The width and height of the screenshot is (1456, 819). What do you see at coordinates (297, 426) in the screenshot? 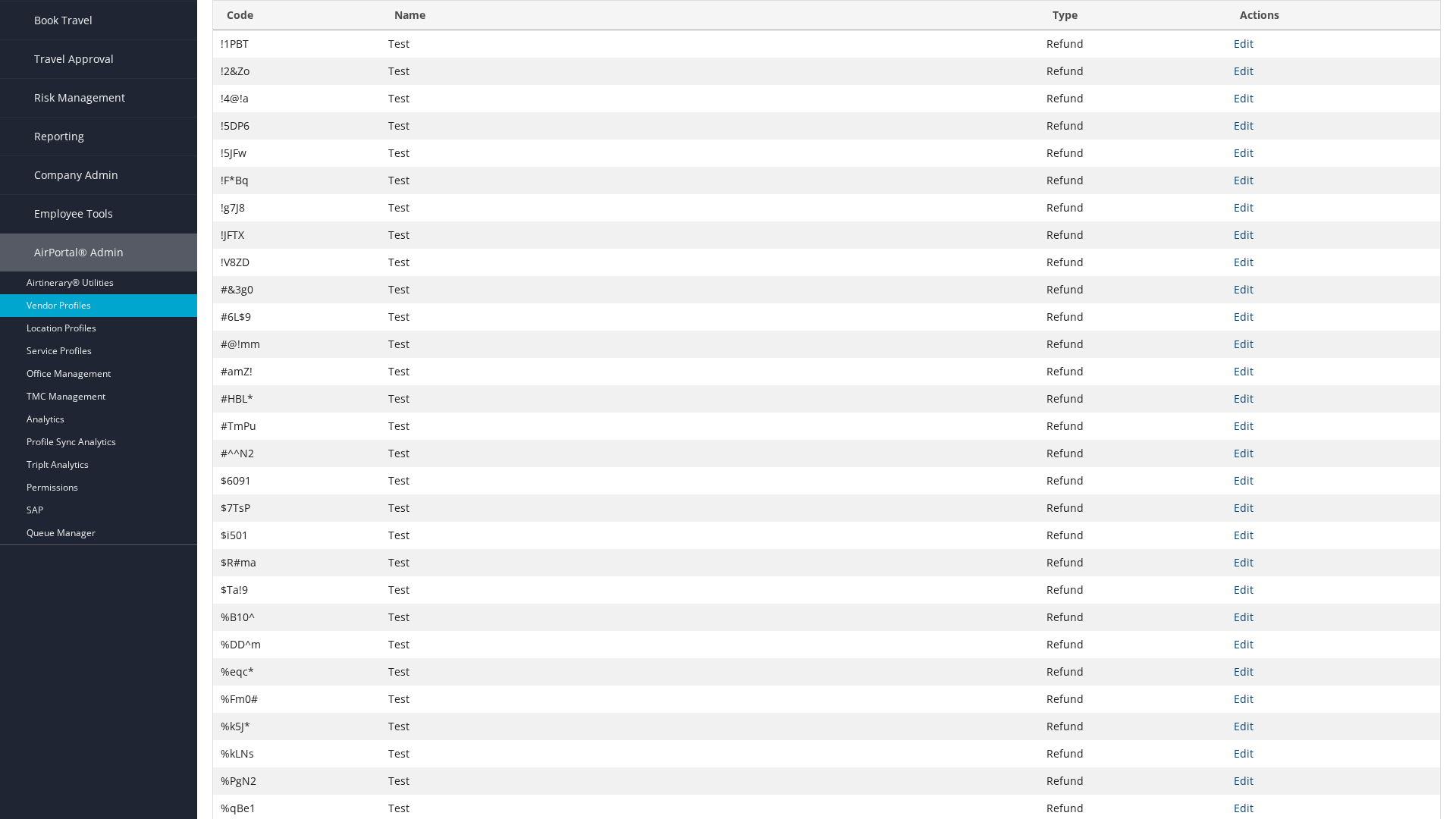
I see `td: #TmPu` at bounding box center [297, 426].